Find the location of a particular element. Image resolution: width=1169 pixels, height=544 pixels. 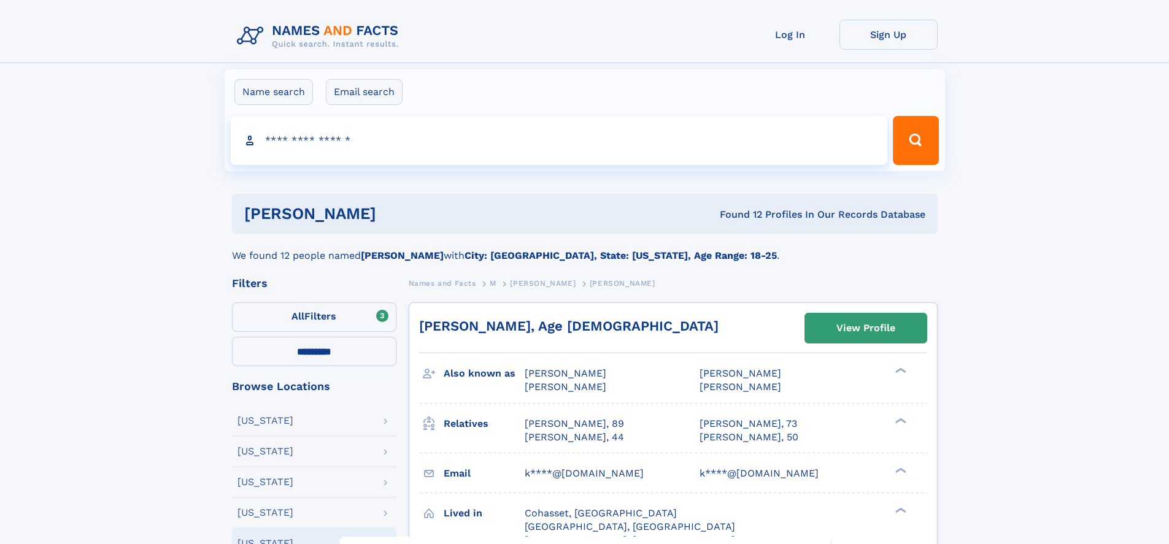

div: View Profile is located at coordinates (866, 328).